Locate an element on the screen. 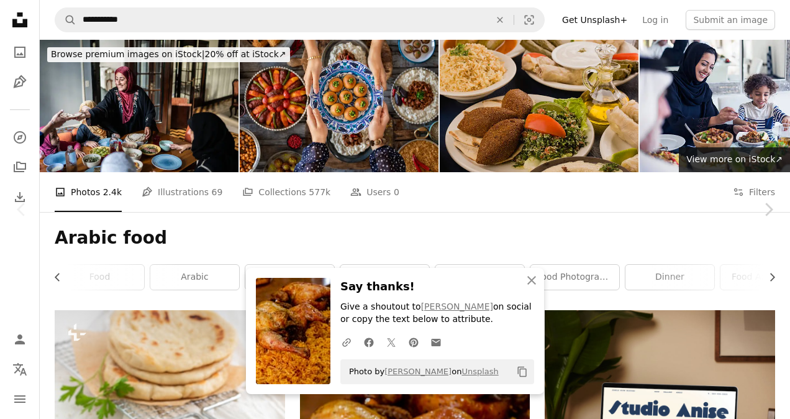 This screenshot has height=419, width=790. button: Copy to clipboard is located at coordinates (522, 371).